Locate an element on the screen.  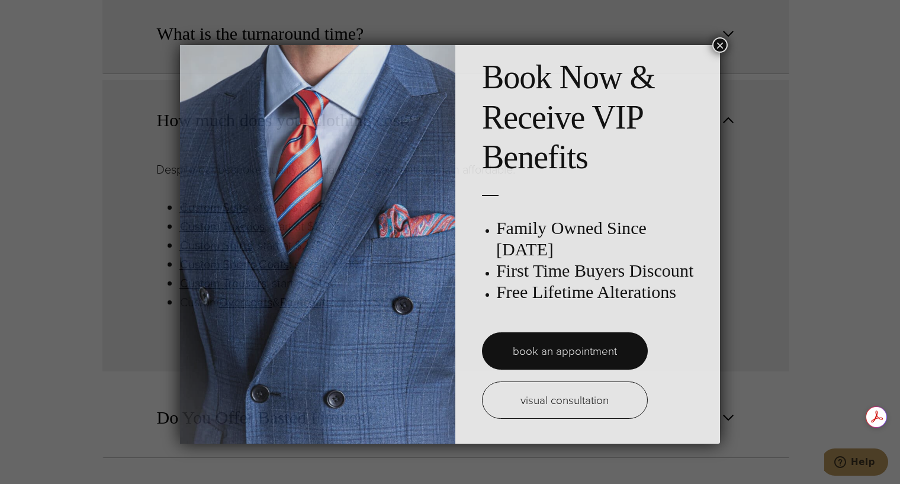
a: visual consultation is located at coordinates (565, 400).